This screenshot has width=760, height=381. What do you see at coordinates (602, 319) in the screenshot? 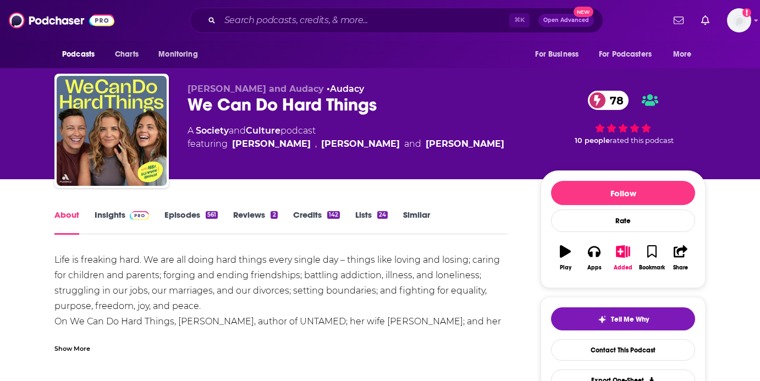
I see `img: tell me why sparkle` at bounding box center [602, 319].